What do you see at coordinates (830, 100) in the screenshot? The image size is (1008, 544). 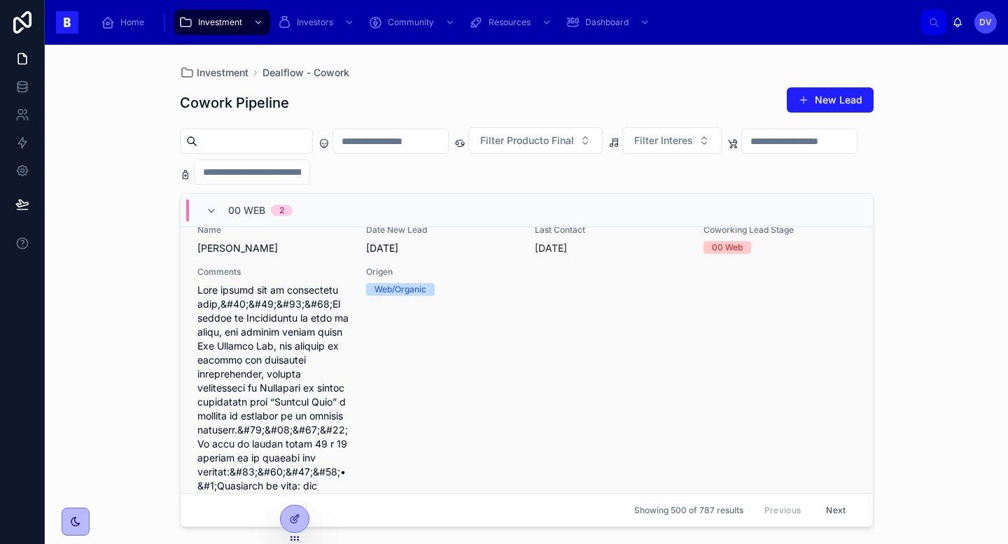 I see `a: New Lead` at bounding box center [830, 100].